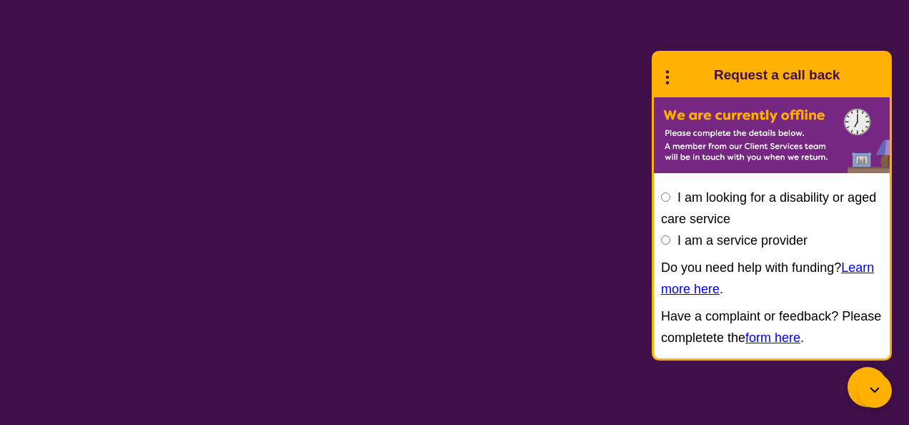 The width and height of the screenshot is (909, 425). I want to click on img: Karista offline chat form to request call back, so click(772, 135).